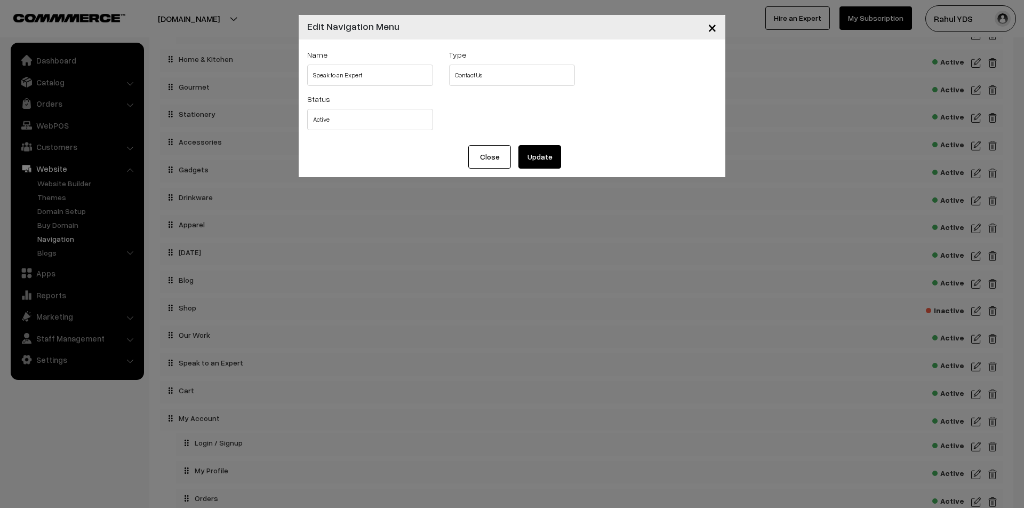 The width and height of the screenshot is (1024, 508). What do you see at coordinates (353, 26) in the screenshot?
I see `h4: Edit Navigation Menu` at bounding box center [353, 26].